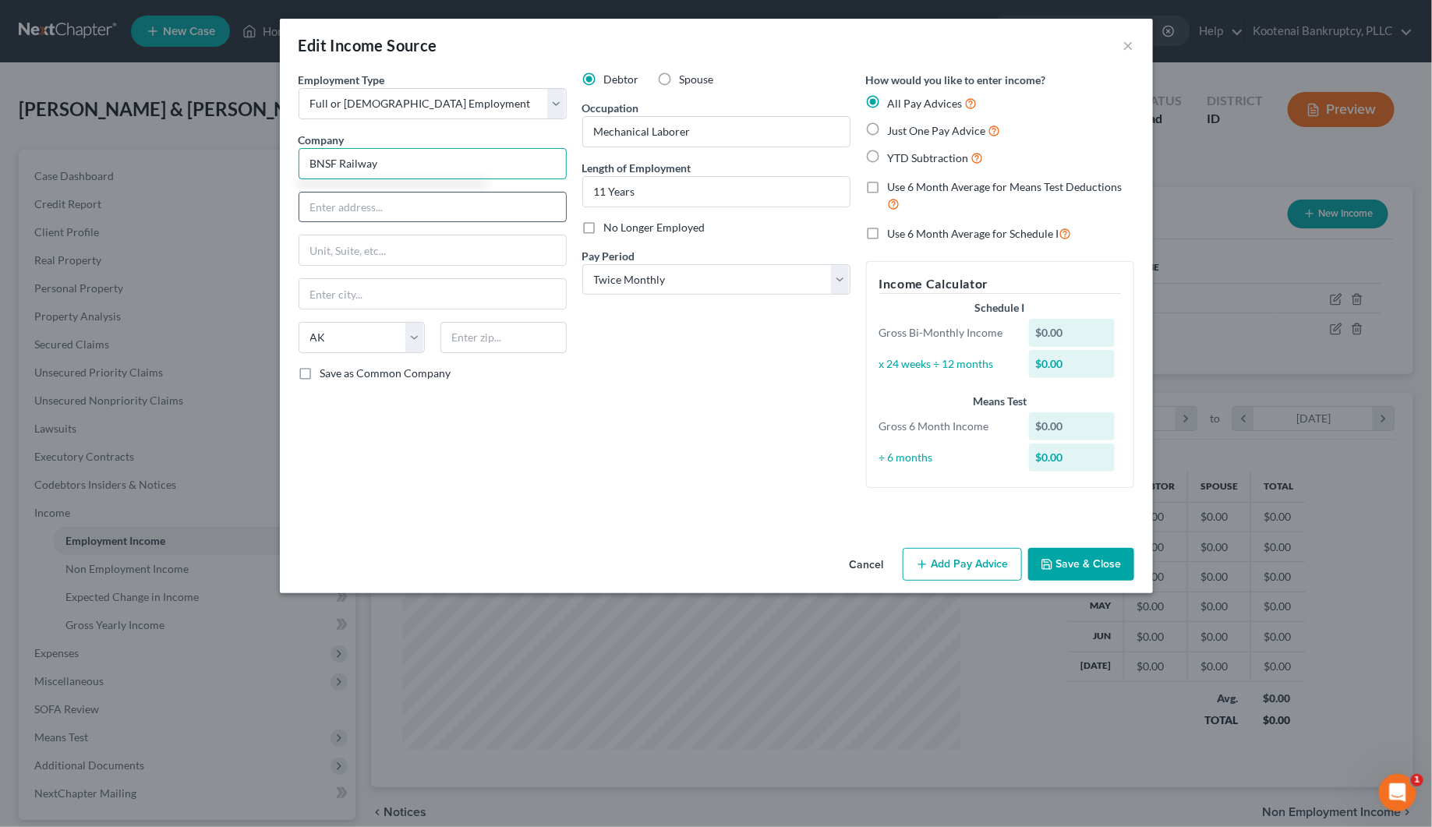  Describe the element at coordinates (1000, 401) in the screenshot. I see `div: Means Test` at that location.